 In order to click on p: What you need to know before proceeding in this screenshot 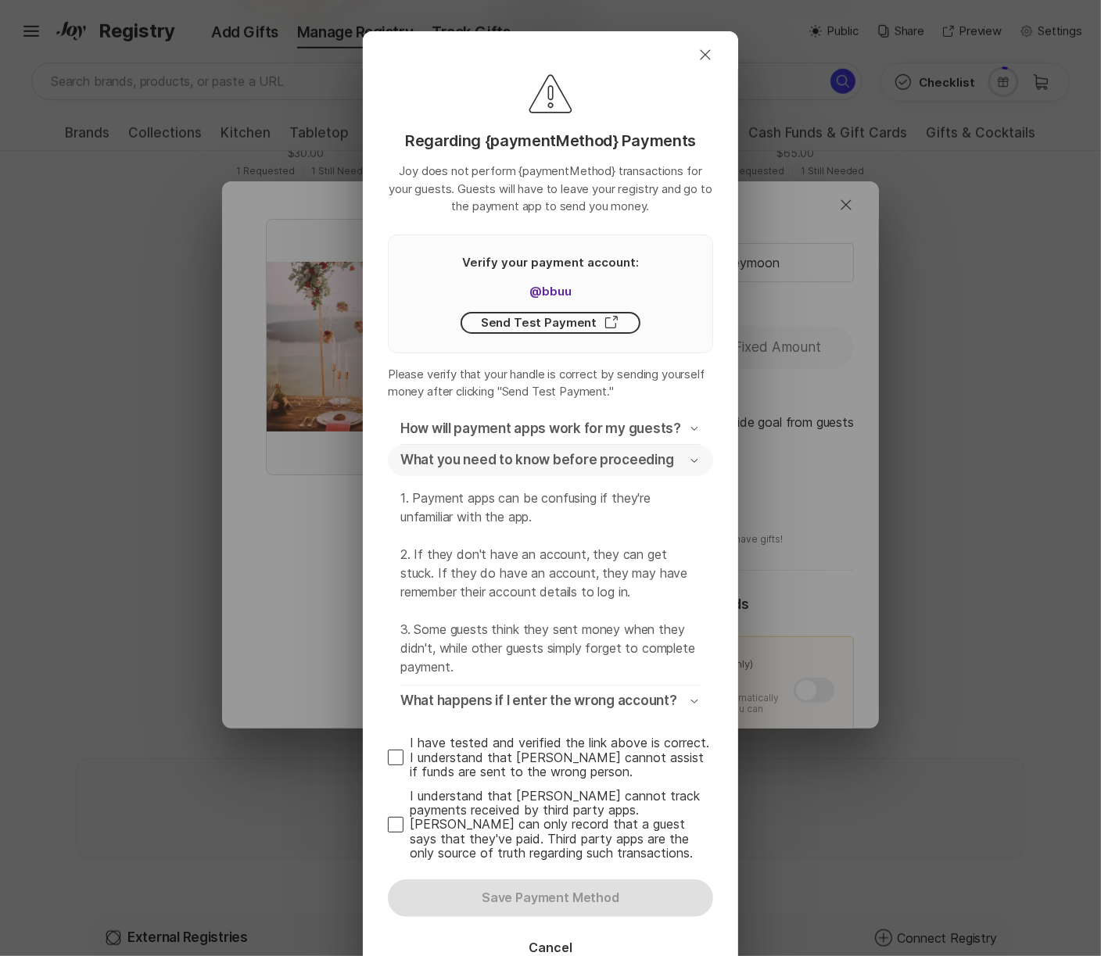, I will do `click(536, 461)`.